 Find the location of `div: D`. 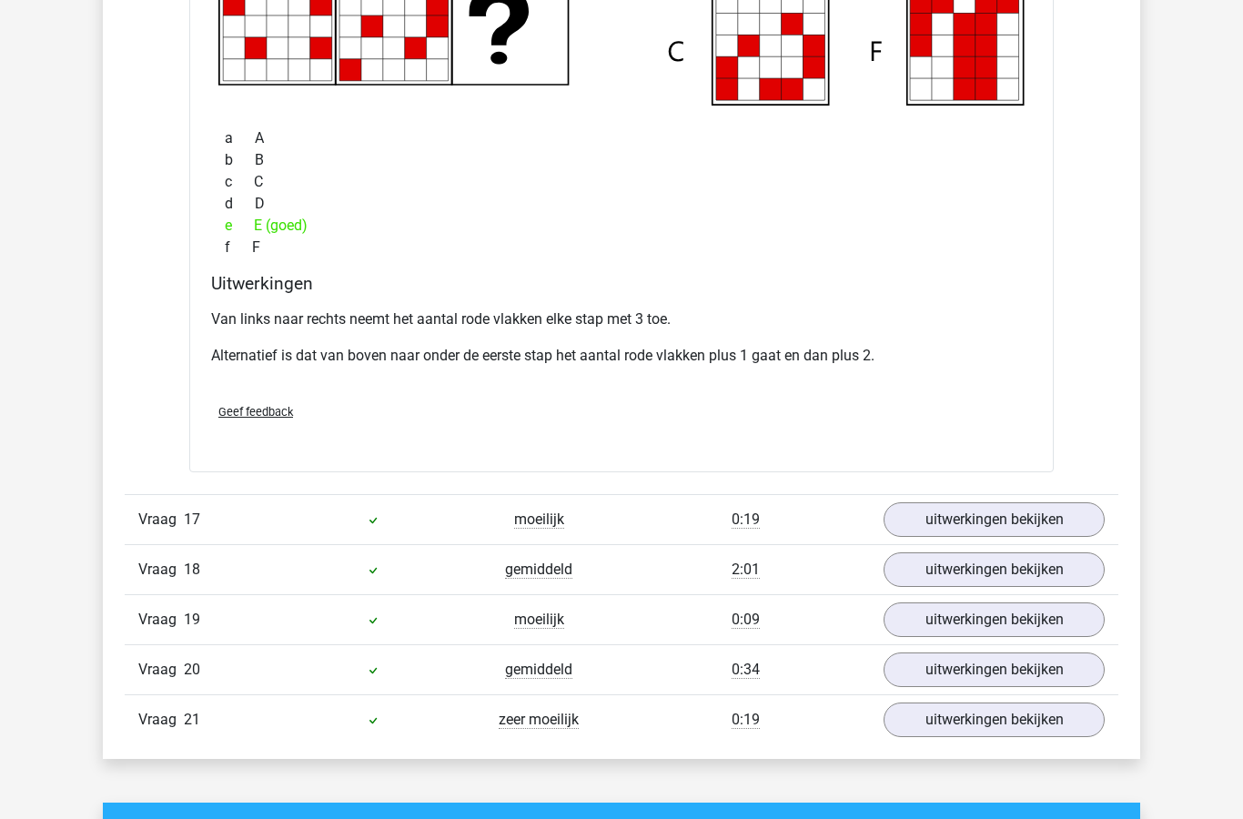

div: D is located at coordinates (622, 204).